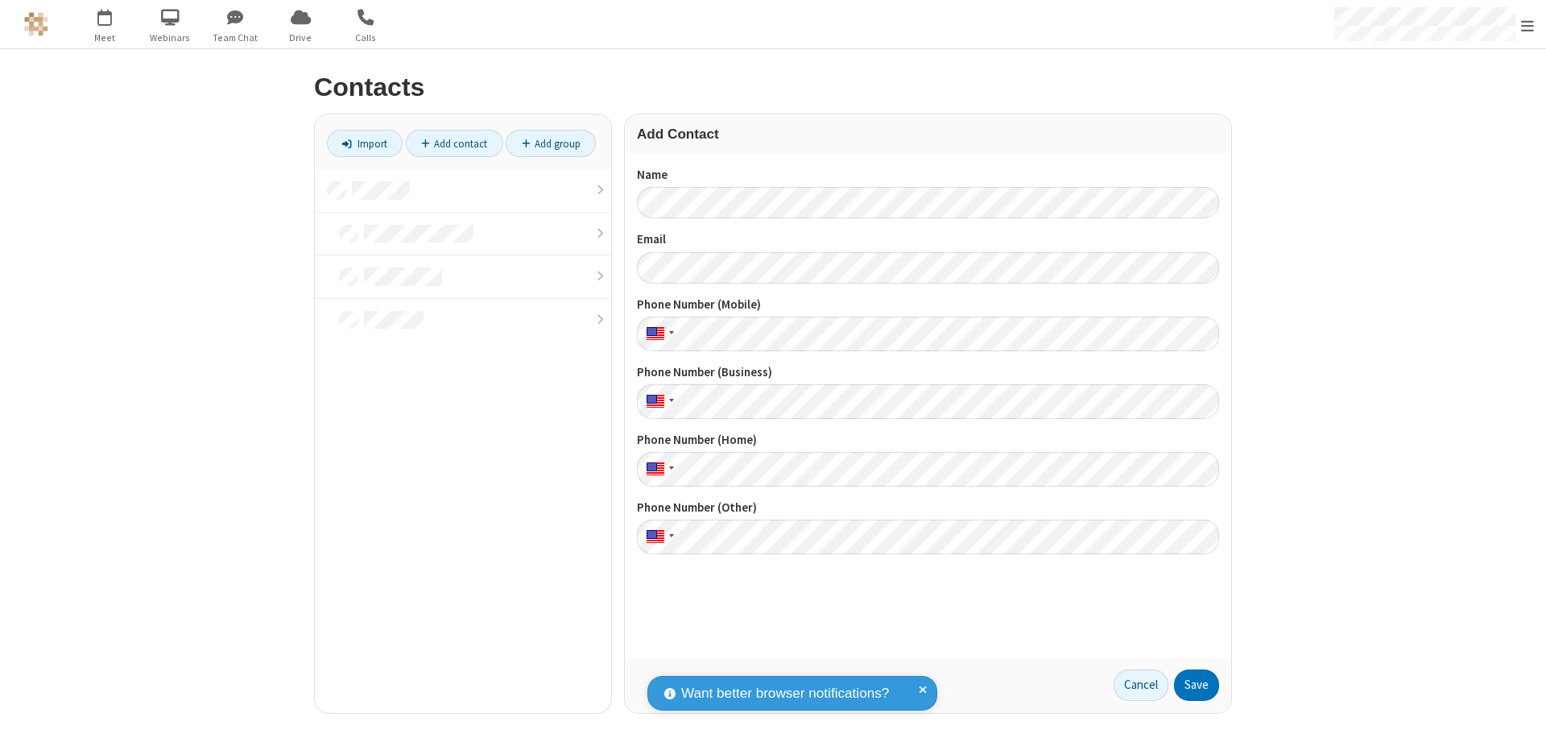  What do you see at coordinates (773, 87) in the screenshot?
I see `h2: Contacts` at bounding box center [773, 87].